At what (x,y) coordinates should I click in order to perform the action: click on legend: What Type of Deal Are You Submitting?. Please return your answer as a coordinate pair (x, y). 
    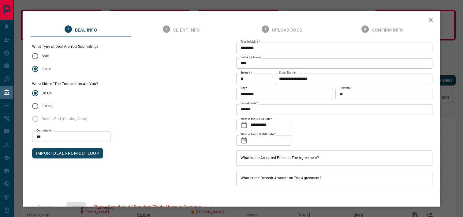
    Looking at the image, I should click on (65, 46).